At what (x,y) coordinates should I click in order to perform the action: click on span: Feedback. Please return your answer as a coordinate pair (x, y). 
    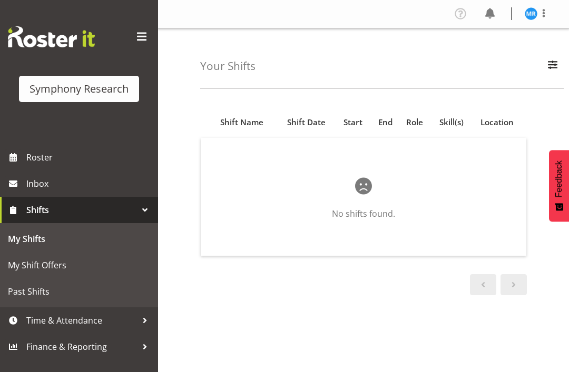
    Looking at the image, I should click on (559, 179).